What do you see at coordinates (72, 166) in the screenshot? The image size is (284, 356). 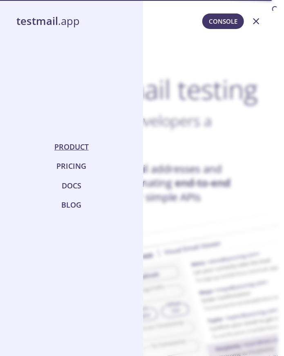 I see `a: Pricing` at bounding box center [72, 166].